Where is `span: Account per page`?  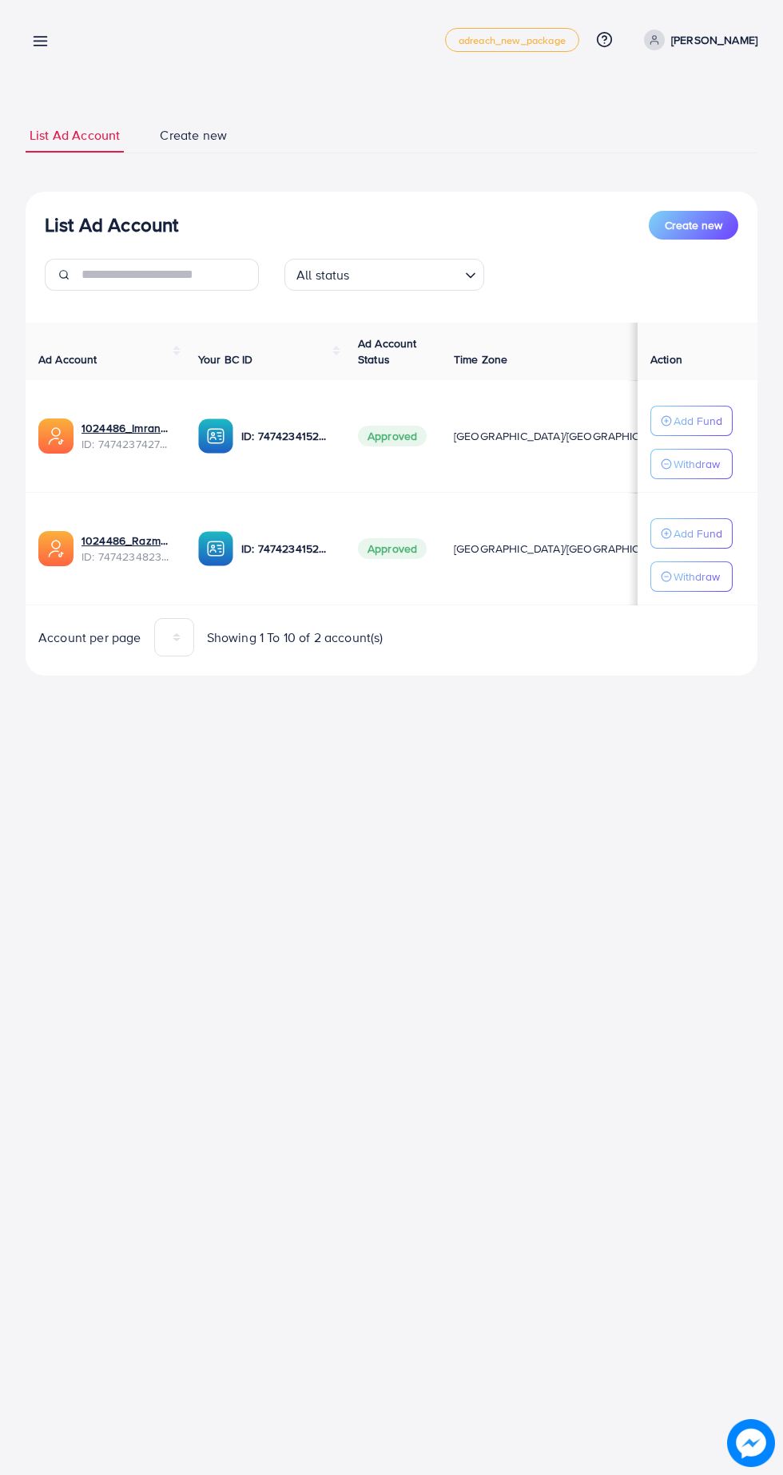 span: Account per page is located at coordinates (89, 637).